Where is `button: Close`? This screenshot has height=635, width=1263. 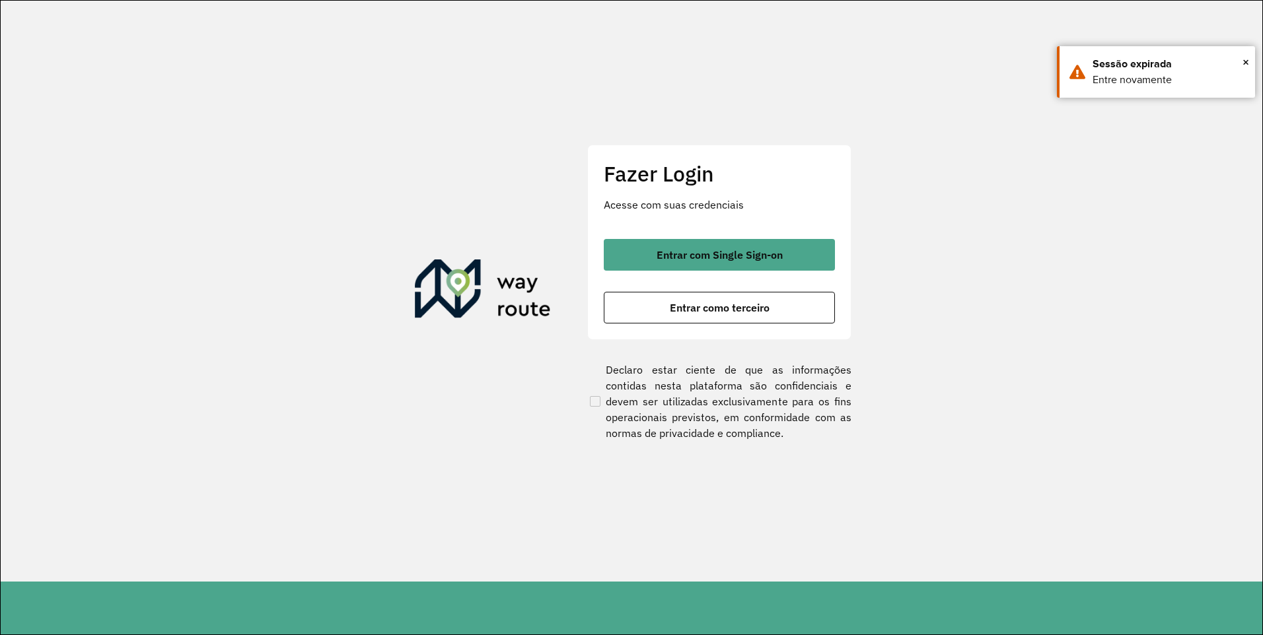
button: Close is located at coordinates (1246, 62).